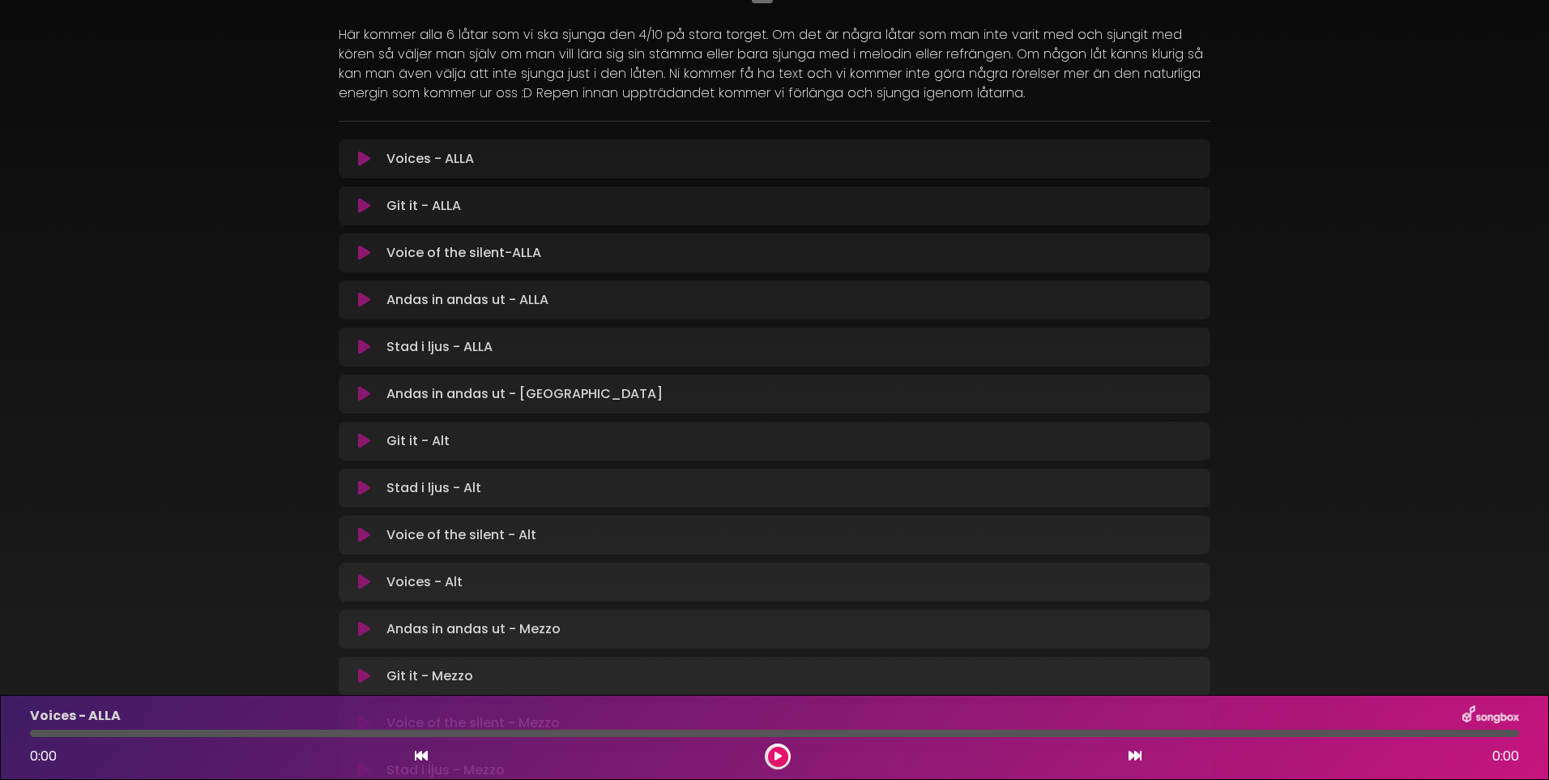 The width and height of the screenshot is (1549, 780). Describe the element at coordinates (461, 535) in the screenshot. I see `p: Voice of the silent - Alt` at that location.